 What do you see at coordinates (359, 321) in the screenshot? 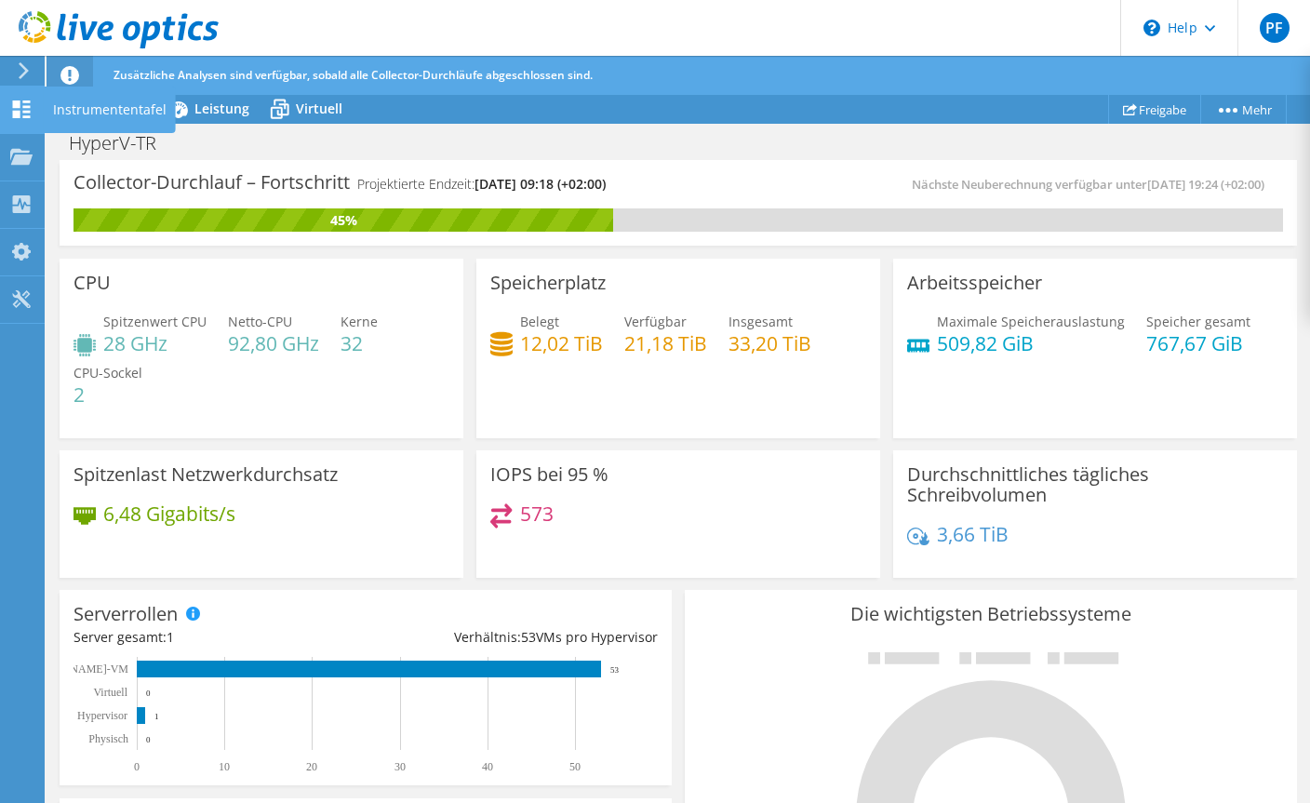
I see `span: Kerne` at bounding box center [359, 321].